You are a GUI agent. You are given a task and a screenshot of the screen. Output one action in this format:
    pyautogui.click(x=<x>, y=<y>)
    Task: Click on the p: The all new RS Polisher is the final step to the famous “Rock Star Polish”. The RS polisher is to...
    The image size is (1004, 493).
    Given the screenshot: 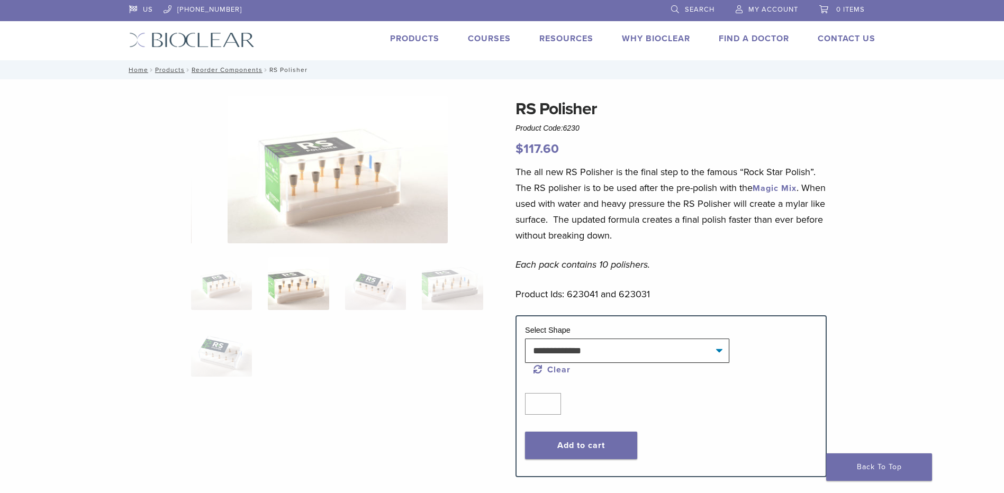 What is the action you would take?
    pyautogui.click(x=671, y=204)
    